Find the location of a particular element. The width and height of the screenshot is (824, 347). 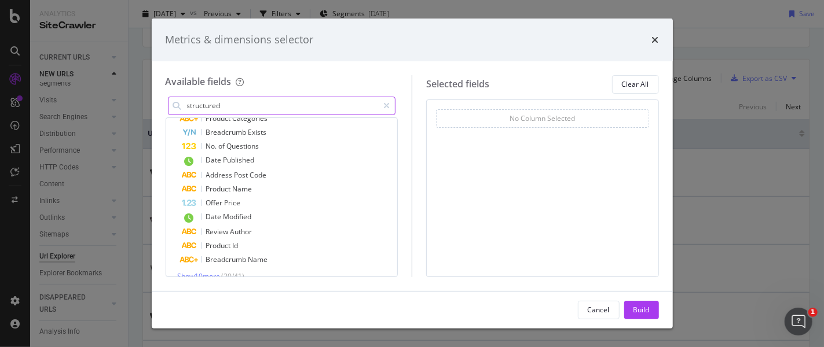

span: Code is located at coordinates (258, 175).